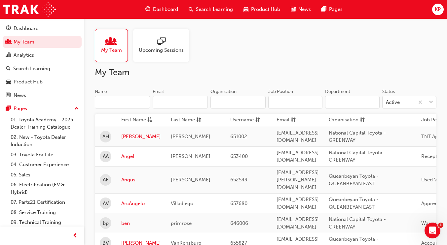  Describe the element at coordinates (26, 28) in the screenshot. I see `div: Dashboard` at that location.